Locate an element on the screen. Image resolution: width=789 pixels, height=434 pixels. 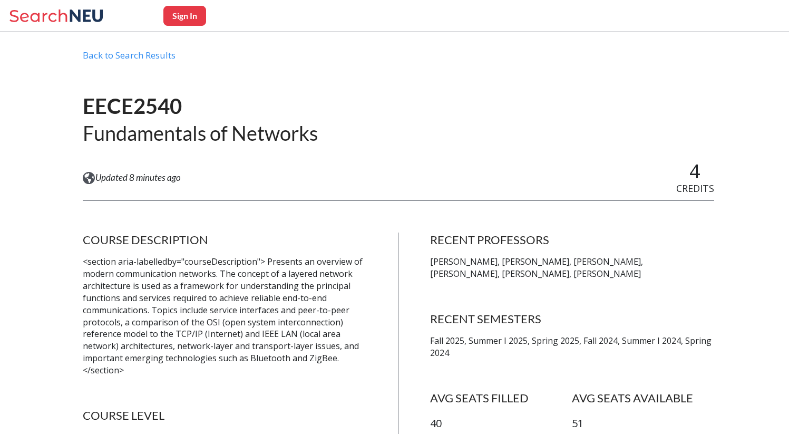
p: <section aria-labelledby="courseDescription"> Presents an overview of modern communication networ... is located at coordinates (225, 316).